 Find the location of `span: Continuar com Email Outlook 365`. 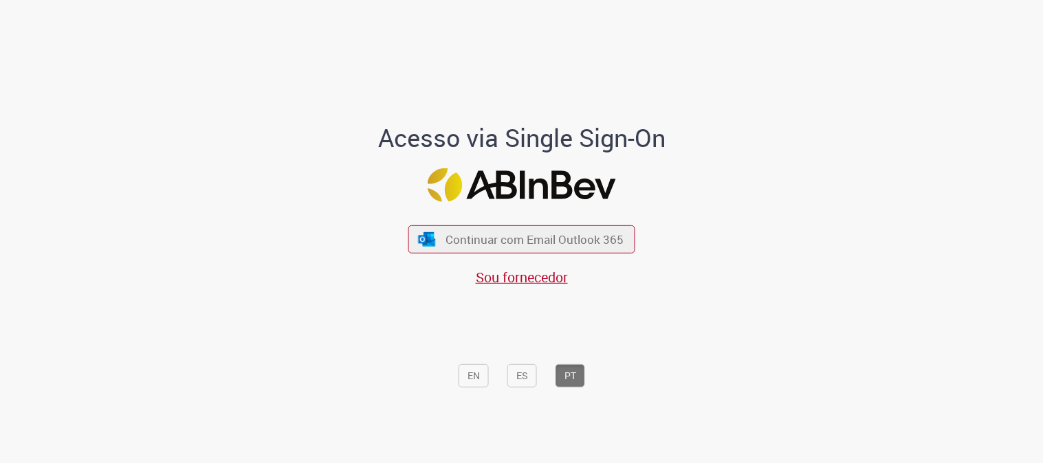

span: Continuar com Email Outlook 365 is located at coordinates (534, 239).